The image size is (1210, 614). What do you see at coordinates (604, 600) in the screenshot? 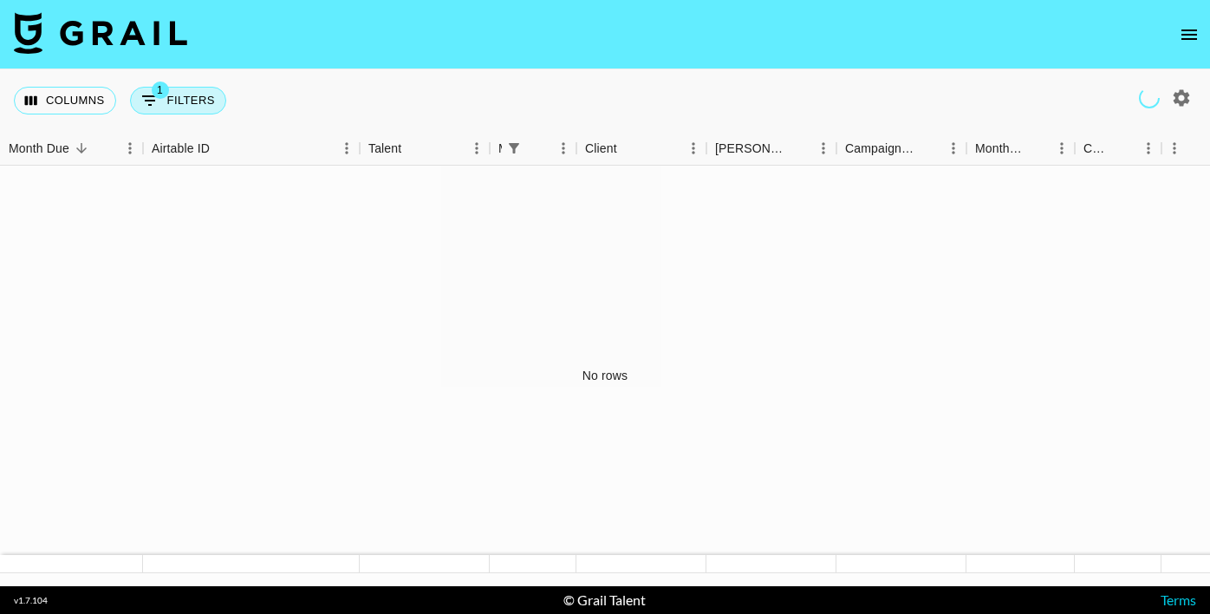
I see `div: © Grail Talent` at bounding box center [604, 600].